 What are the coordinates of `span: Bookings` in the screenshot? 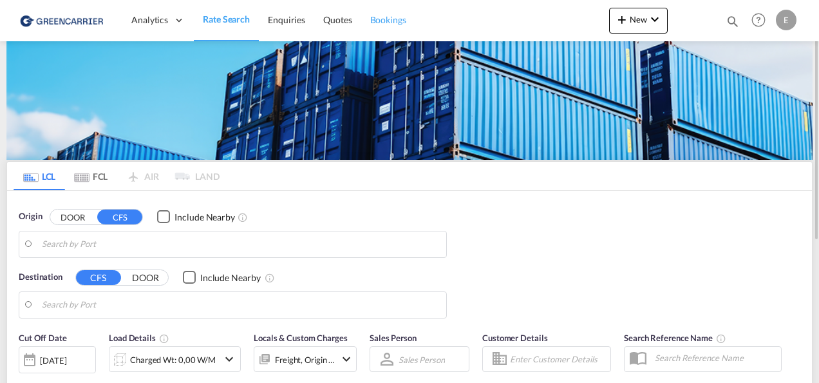 It's located at (388, 19).